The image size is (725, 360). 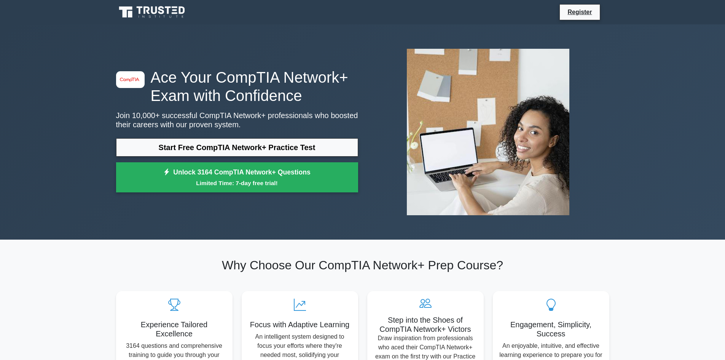 I want to click on p: Join 10,000+ successful CompTIA Network+ professionals who boosted their careers with our proven ..., so click(x=237, y=120).